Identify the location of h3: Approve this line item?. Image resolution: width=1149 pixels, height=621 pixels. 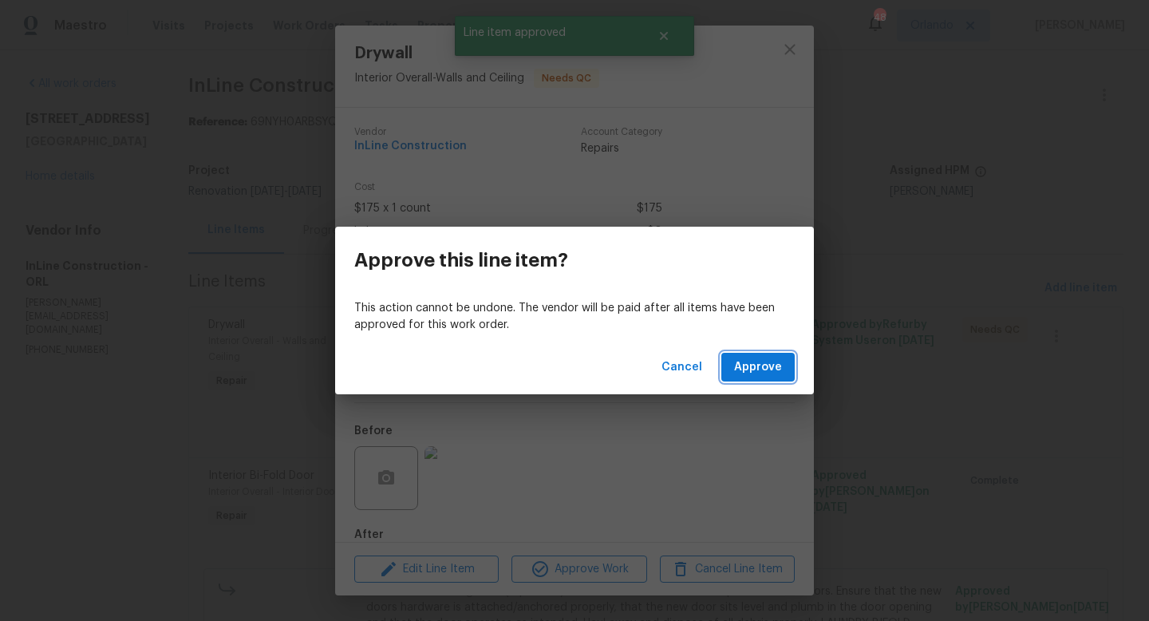
(461, 260).